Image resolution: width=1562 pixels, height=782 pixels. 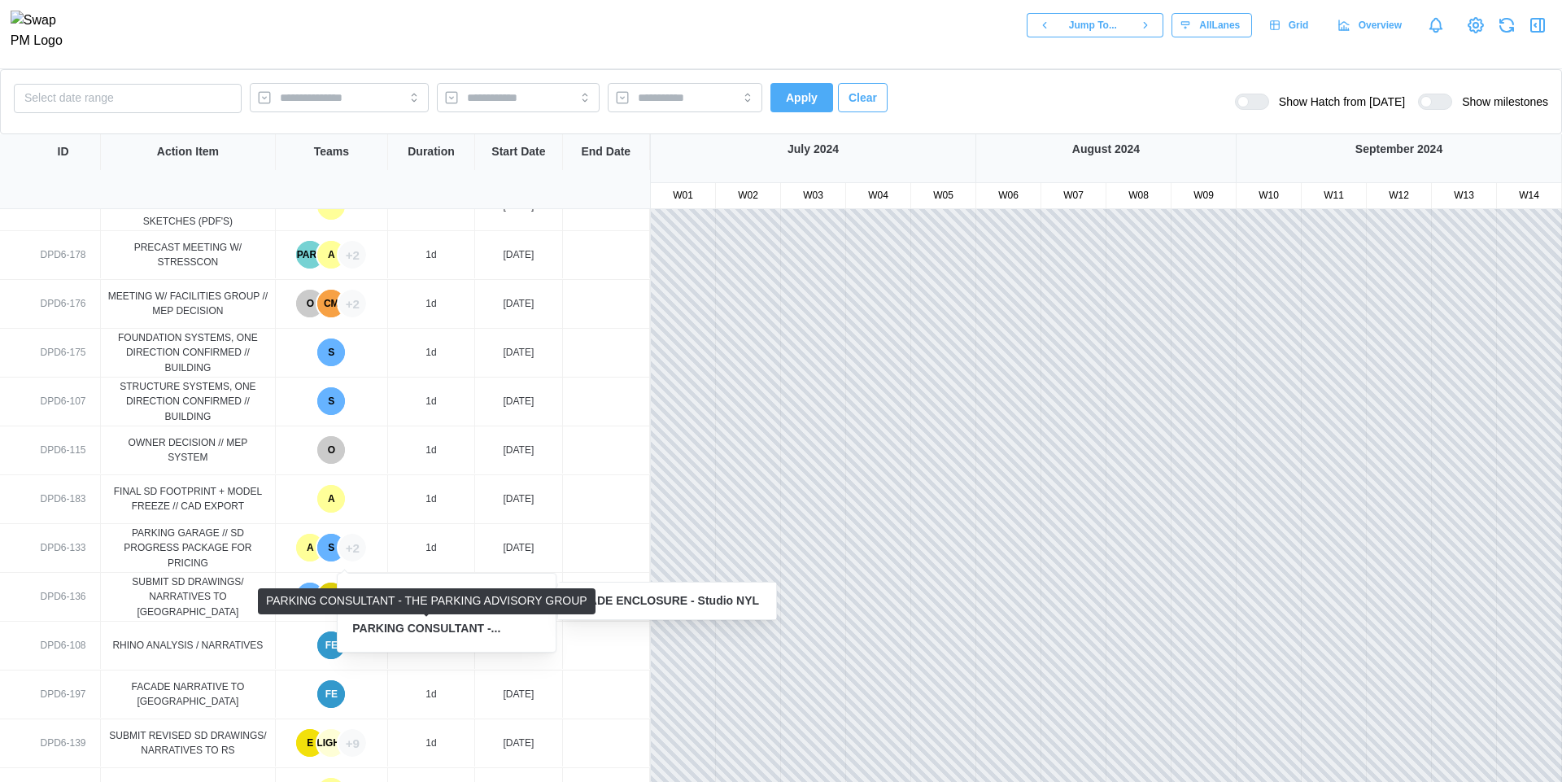 I want to click on div: SUBMIT REVISED SD DRAWINGS/ NARRATIVES TO RS, so click(x=188, y=743).